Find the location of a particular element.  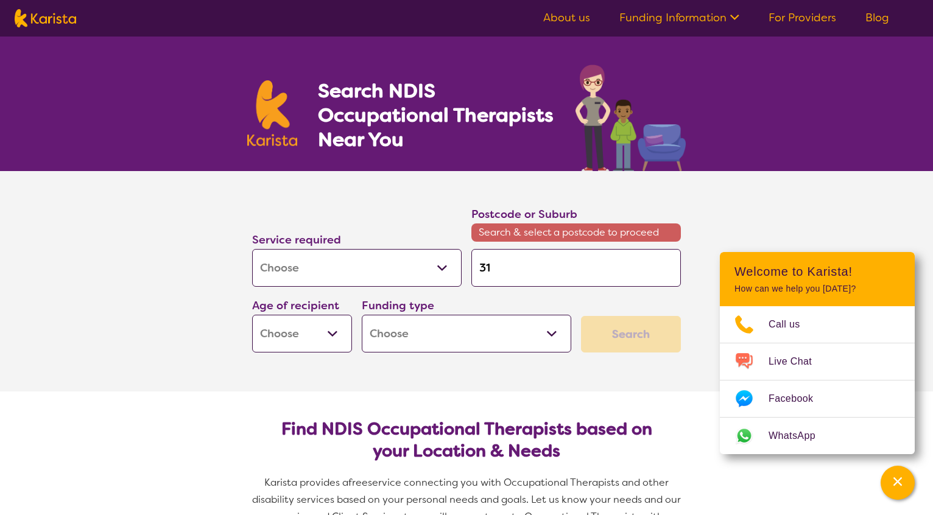

label: Funding type is located at coordinates (398, 306).